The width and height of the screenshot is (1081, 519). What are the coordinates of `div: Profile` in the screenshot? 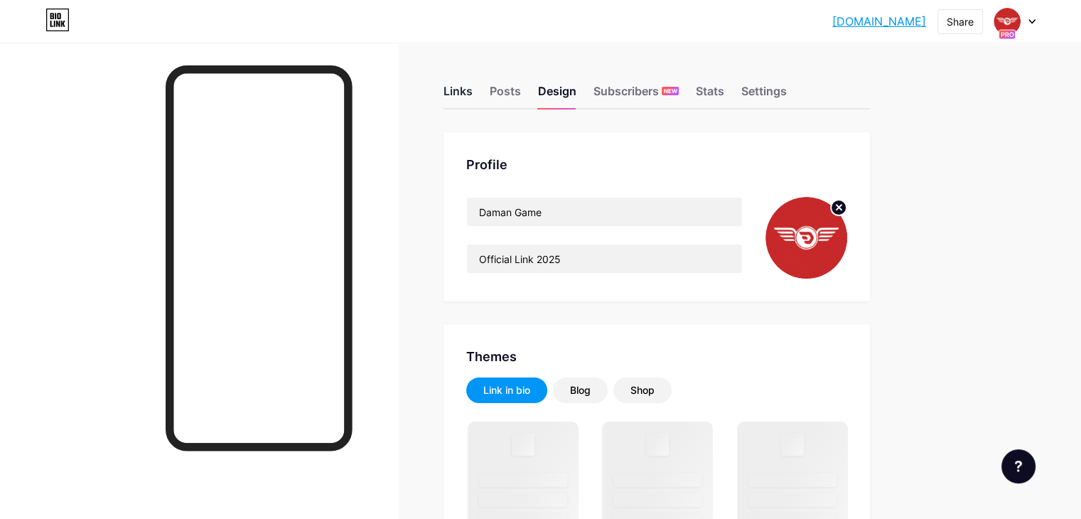 It's located at (657, 164).